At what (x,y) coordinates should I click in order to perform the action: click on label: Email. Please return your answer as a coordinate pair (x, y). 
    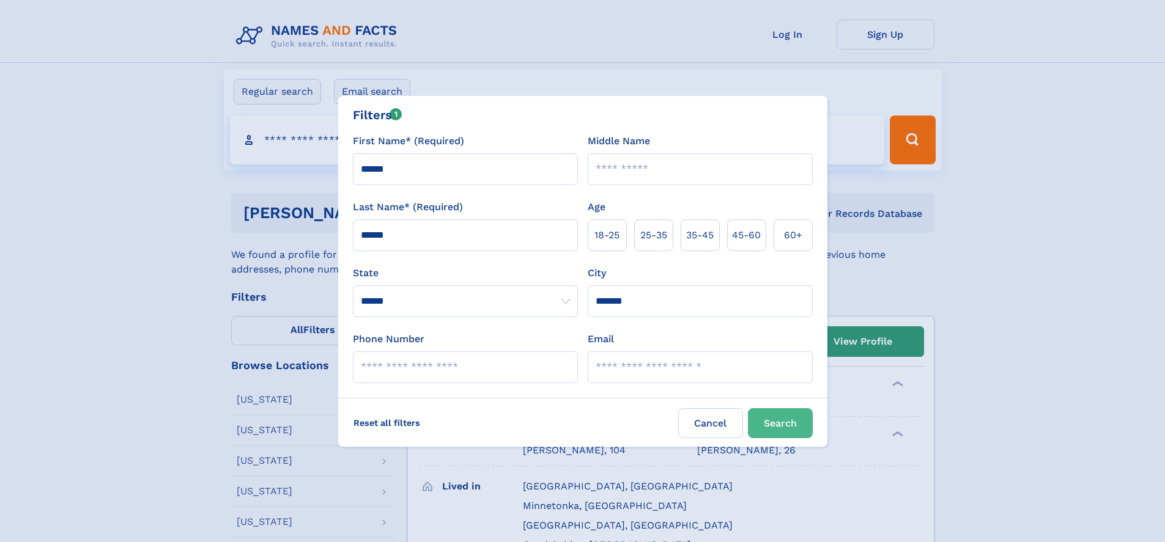
    Looking at the image, I should click on (600, 339).